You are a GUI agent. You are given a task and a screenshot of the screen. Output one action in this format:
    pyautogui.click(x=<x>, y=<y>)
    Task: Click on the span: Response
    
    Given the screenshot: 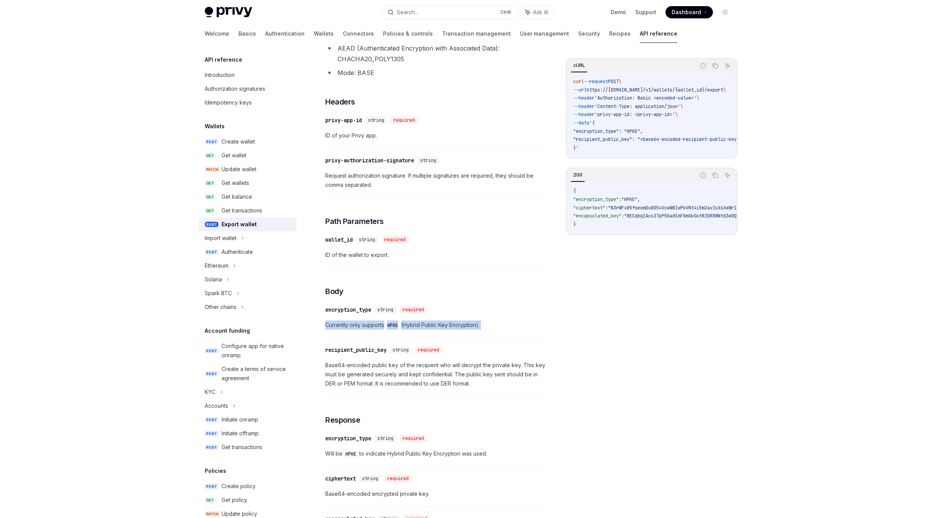 What is the action you would take?
    pyautogui.click(x=342, y=420)
    